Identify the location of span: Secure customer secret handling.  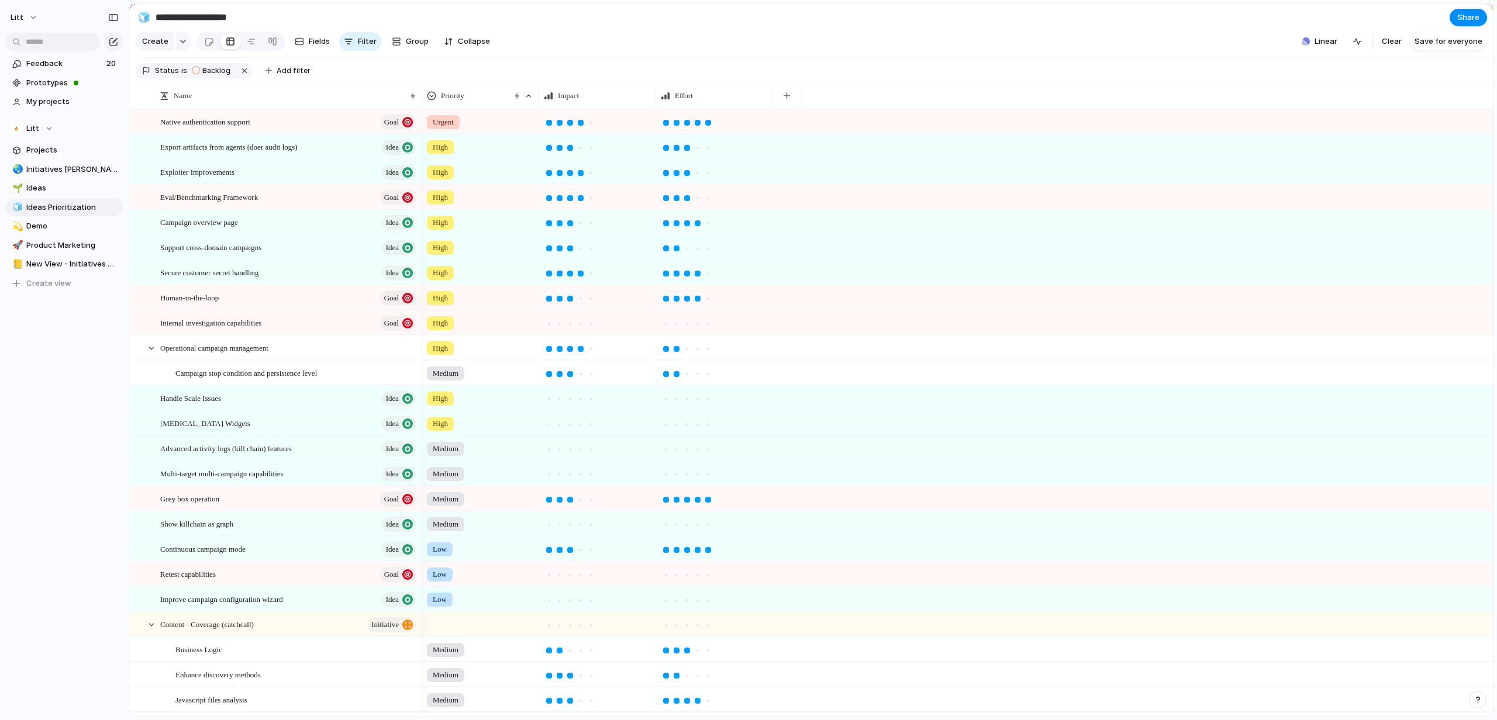
(209, 272).